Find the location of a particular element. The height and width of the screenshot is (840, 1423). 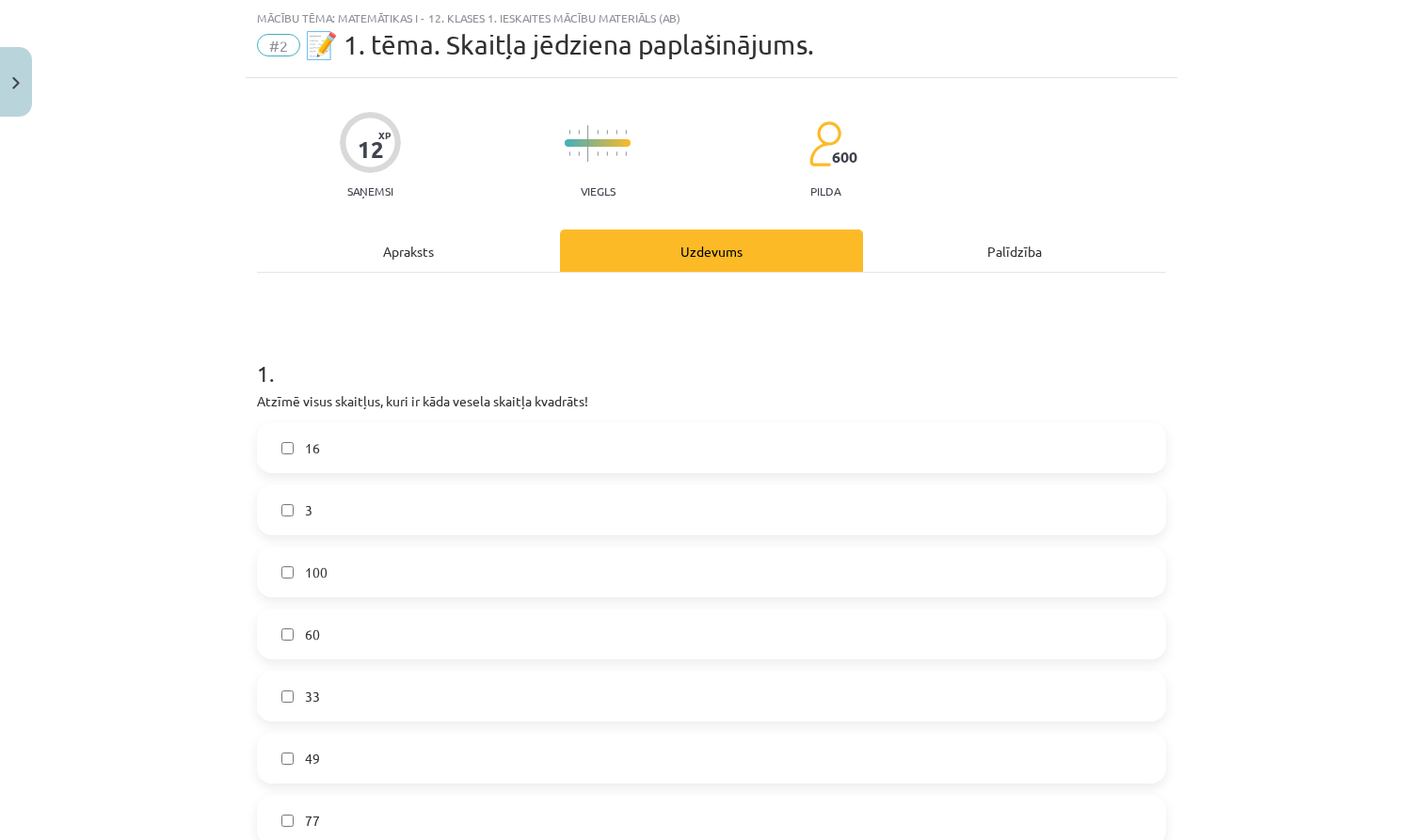

span: #2 is located at coordinates (279, 45).